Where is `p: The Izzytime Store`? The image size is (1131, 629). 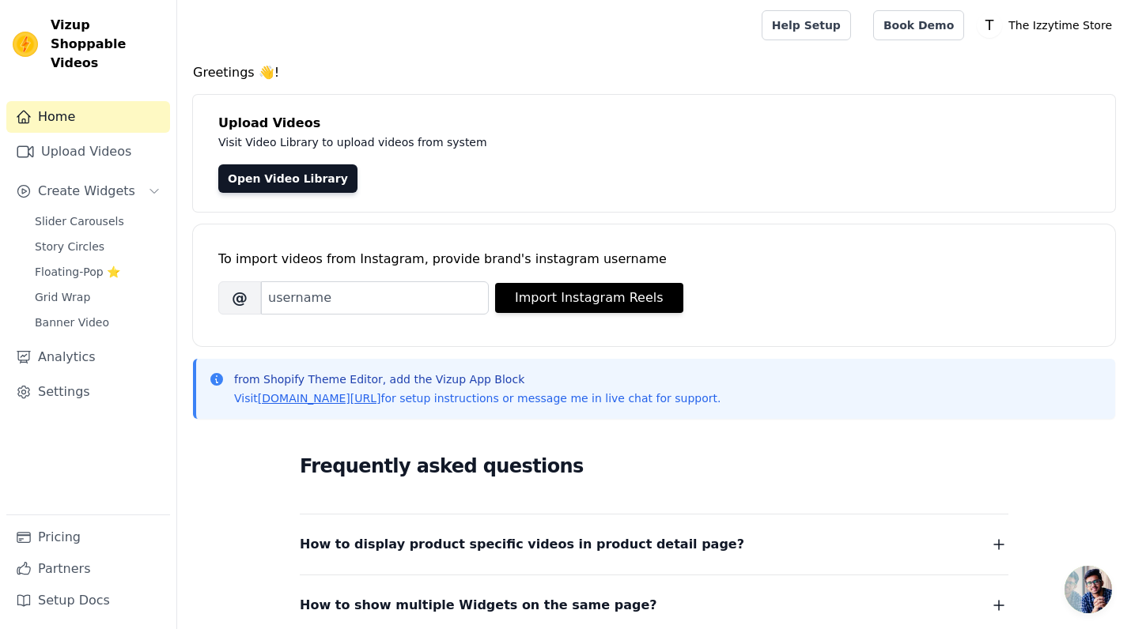 p: The Izzytime Store is located at coordinates (1059, 25).